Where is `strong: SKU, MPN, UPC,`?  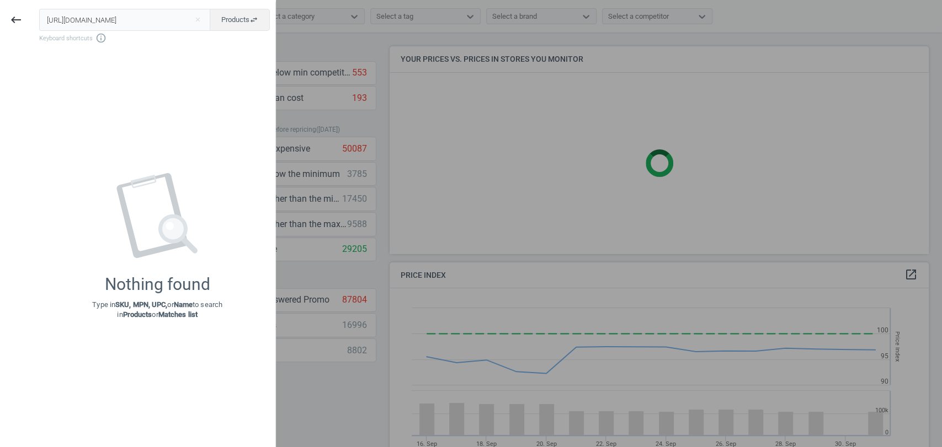
strong: SKU, MPN, UPC, is located at coordinates (141, 305).